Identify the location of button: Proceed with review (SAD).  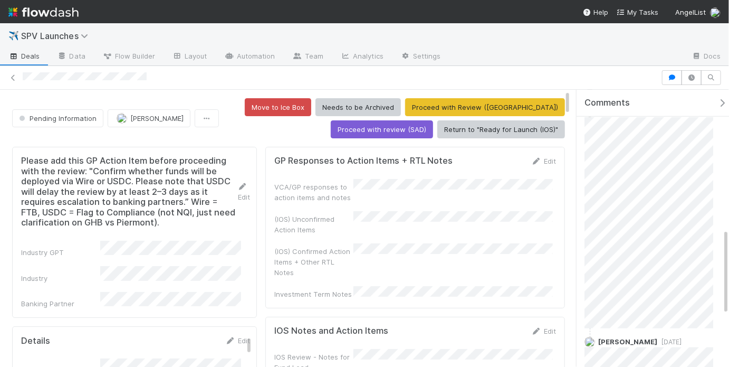
(382, 129).